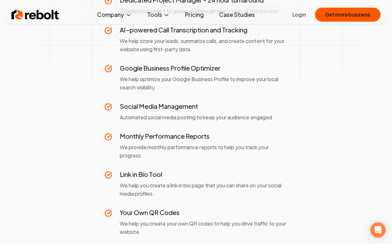 This screenshot has width=392, height=244. I want to click on h3: Google Business Profile Optimizer, so click(204, 68).